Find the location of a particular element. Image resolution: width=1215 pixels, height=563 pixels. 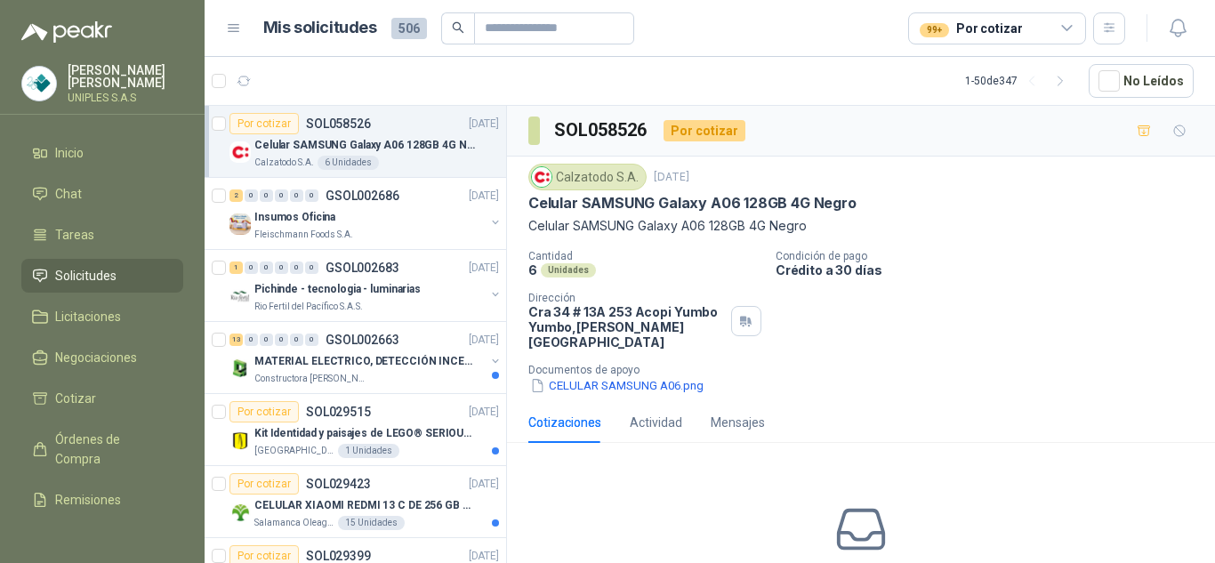

span: Solicitudes is located at coordinates (85, 276).